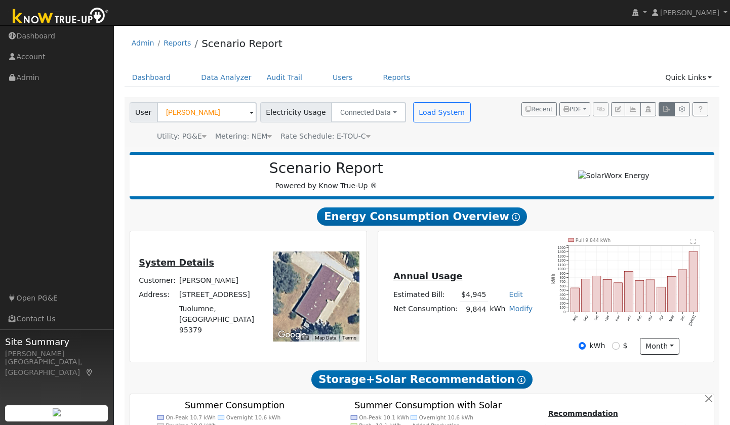  What do you see at coordinates (292, 335) in the screenshot?
I see `a: Open this area in Google Maps (opens a new window)` at bounding box center [292, 335].